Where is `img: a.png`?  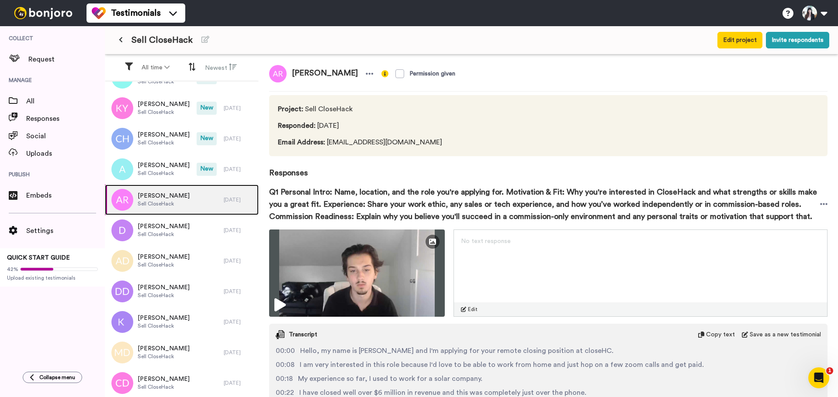 img: a.png is located at coordinates (122, 169).